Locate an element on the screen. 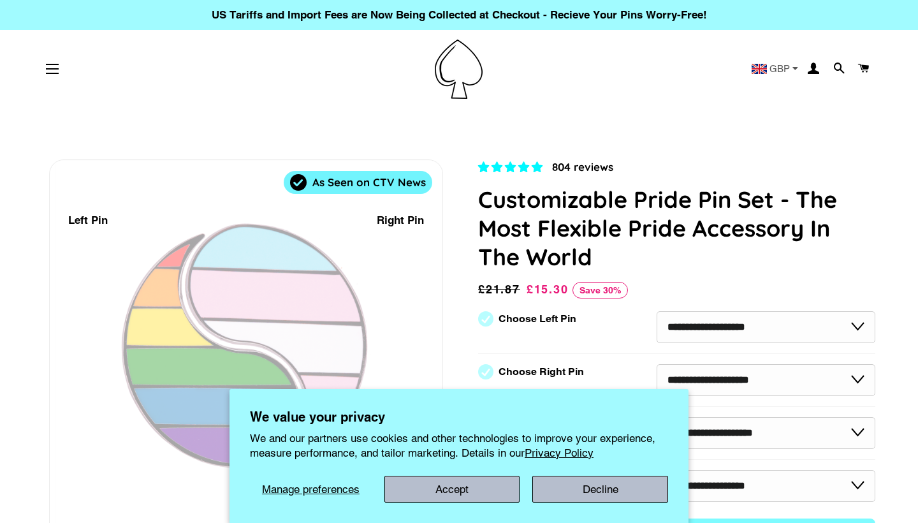  button: Accept is located at coordinates (452, 489).